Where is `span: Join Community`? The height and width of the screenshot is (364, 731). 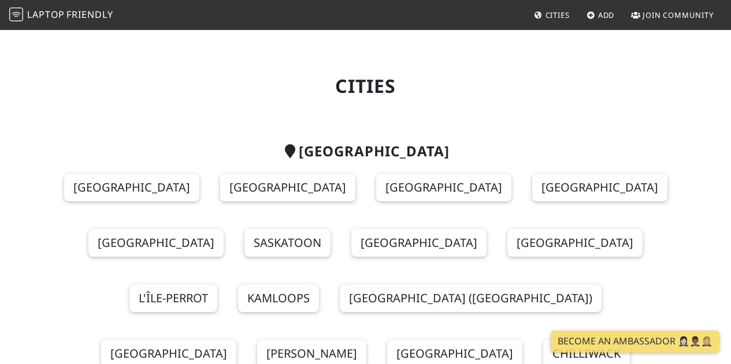 span: Join Community is located at coordinates (678, 15).